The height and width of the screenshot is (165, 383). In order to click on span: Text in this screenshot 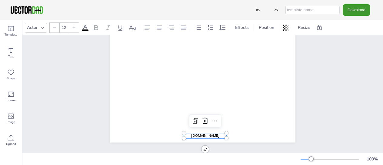, I will do `click(11, 56)`.